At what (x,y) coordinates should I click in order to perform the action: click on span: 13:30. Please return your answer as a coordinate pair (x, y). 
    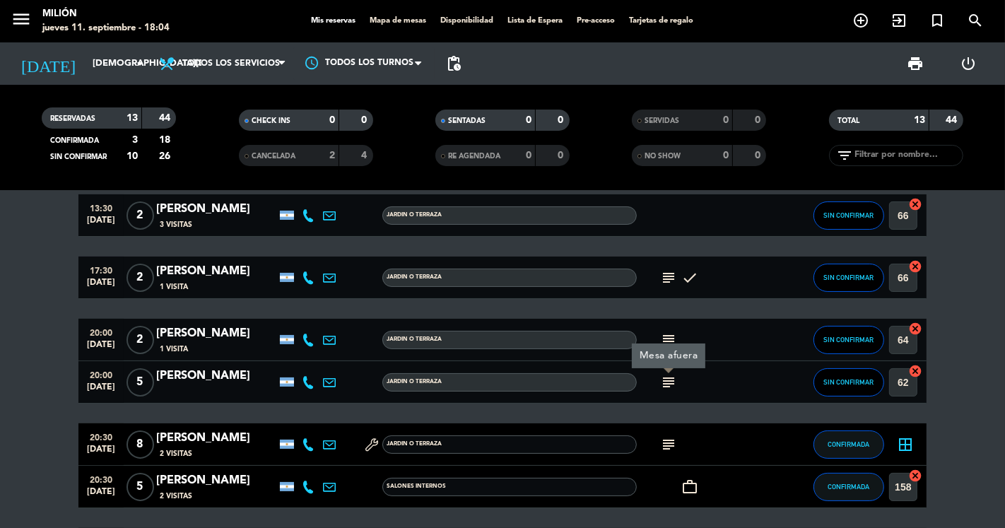
    Looking at the image, I should click on (101, 207).